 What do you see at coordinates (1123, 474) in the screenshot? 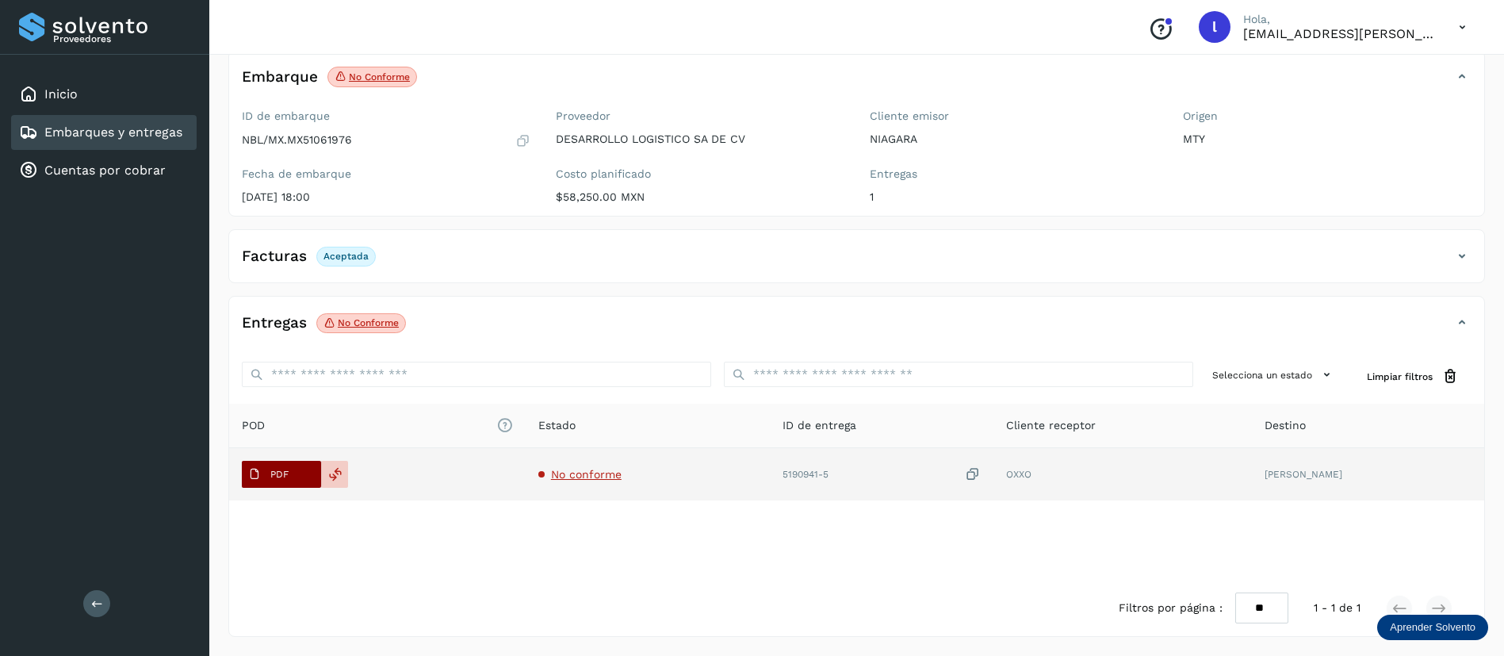
I see `td: OXXO` at bounding box center [1123, 474].